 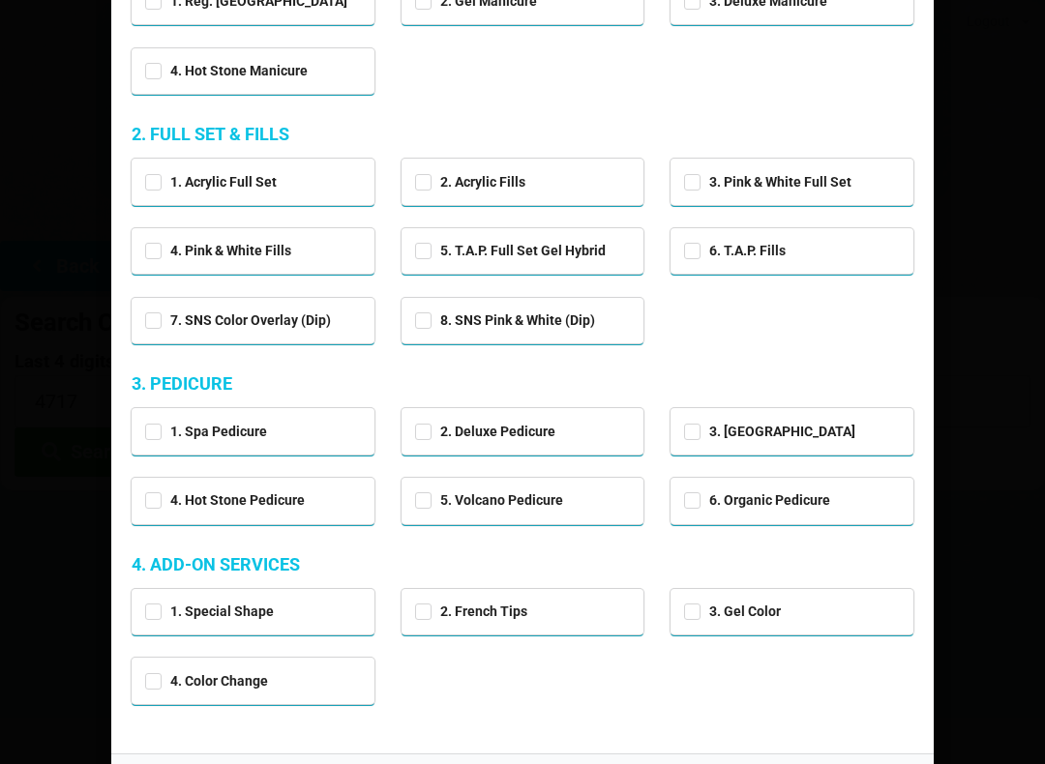 I want to click on label: 1. Acrylic Full Set, so click(x=211, y=182).